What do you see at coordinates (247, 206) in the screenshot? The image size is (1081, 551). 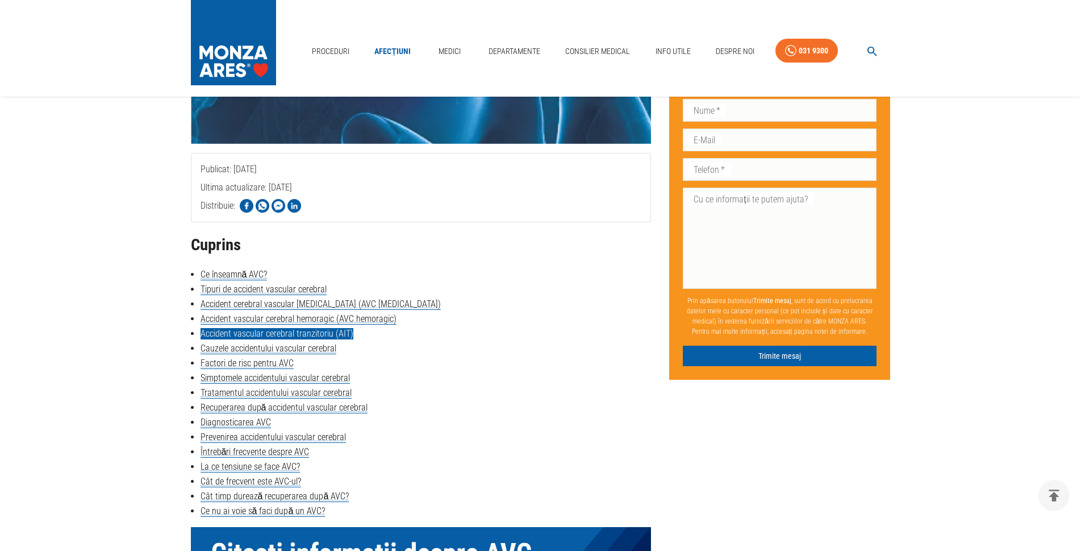 I see `button: Share on Facebook` at bounding box center [247, 206].